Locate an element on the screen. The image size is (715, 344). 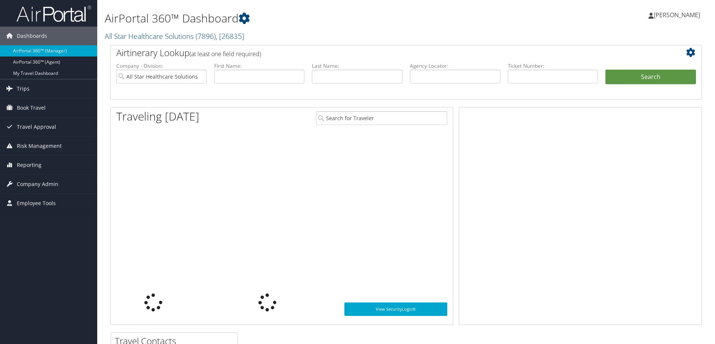
span: ( 7896 ) is located at coordinates (206, 36).